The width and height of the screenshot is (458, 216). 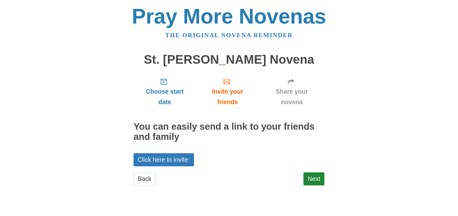 I want to click on span: Invite your friends, so click(x=228, y=97).